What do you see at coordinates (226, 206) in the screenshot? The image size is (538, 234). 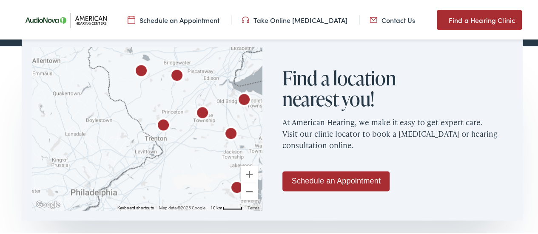 I see `button: Map Scale: 10 km per 43 pixels` at bounding box center [226, 206].